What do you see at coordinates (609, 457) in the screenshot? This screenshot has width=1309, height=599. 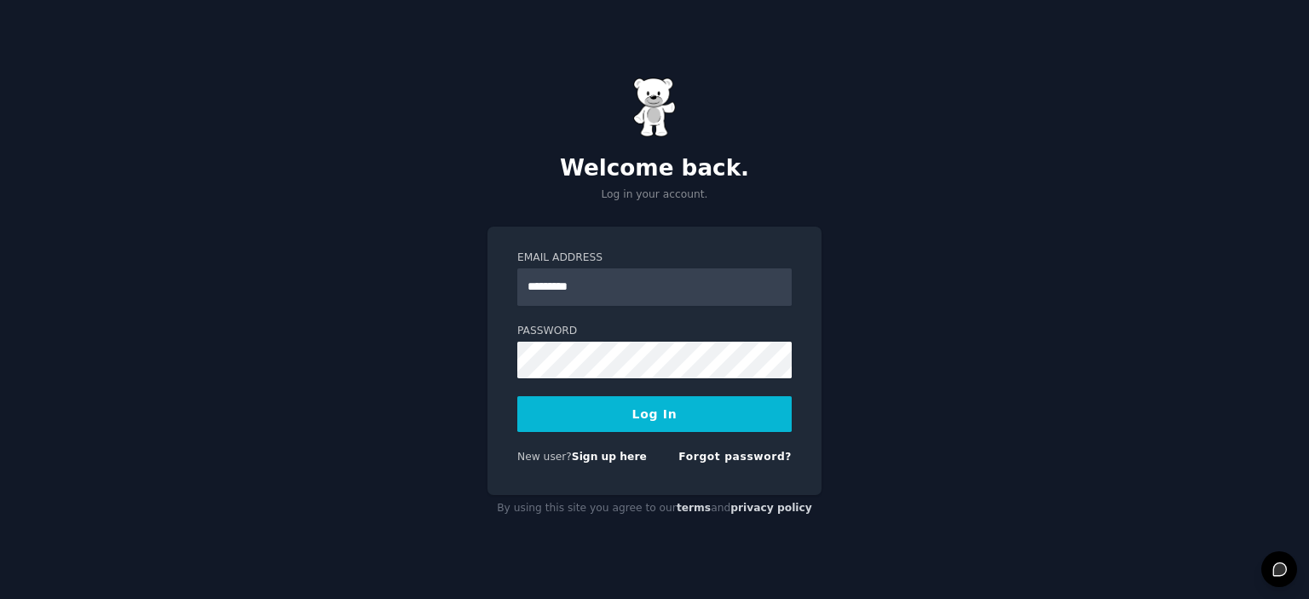 I see `a: Sign up here` at bounding box center [609, 457].